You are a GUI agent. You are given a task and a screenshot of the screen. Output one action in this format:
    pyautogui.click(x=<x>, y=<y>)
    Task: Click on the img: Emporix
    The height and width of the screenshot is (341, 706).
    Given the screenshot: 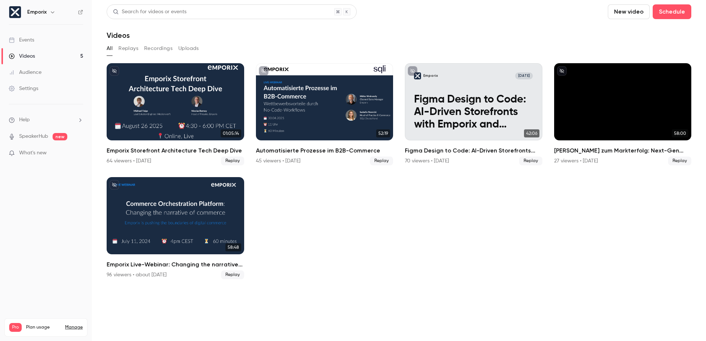 What is the action you would take?
    pyautogui.click(x=15, y=12)
    